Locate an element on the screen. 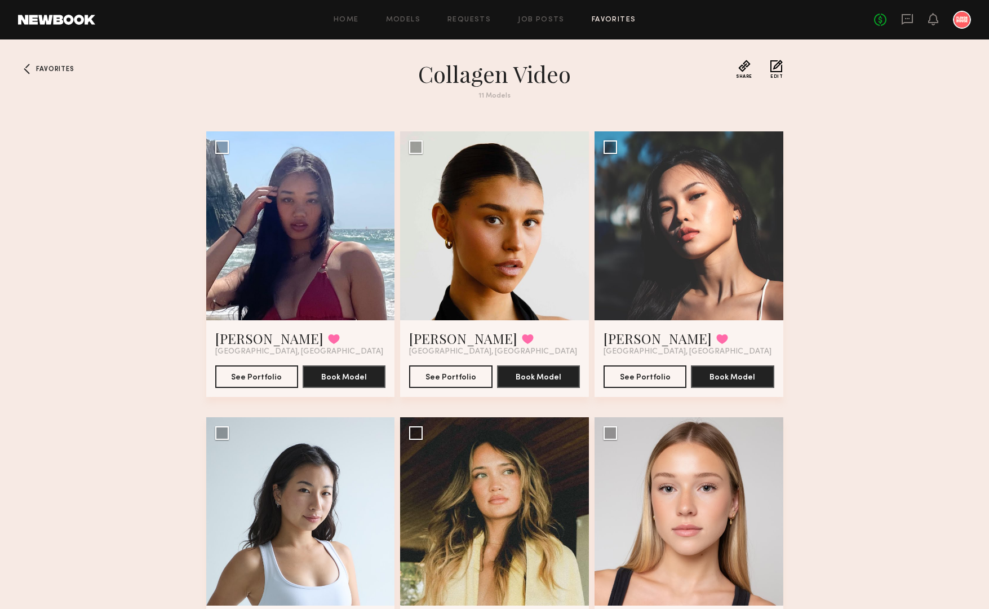 The height and width of the screenshot is (609, 989). div: 11 Models is located at coordinates (495, 96).